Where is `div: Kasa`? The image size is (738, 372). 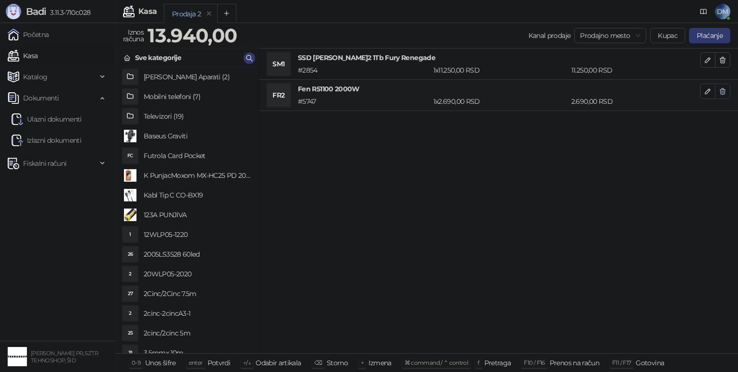 div: Kasa is located at coordinates (147, 12).